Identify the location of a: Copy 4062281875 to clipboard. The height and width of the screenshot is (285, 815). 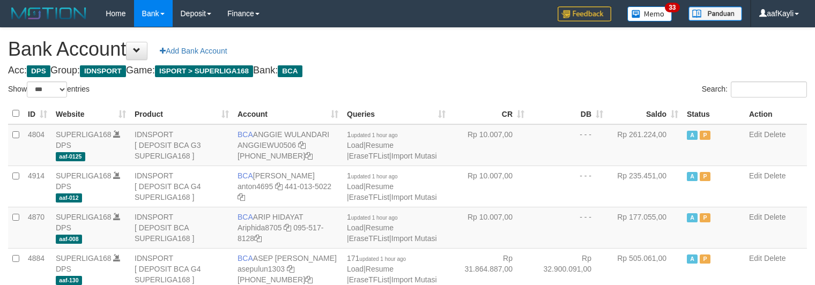
(309, 280).